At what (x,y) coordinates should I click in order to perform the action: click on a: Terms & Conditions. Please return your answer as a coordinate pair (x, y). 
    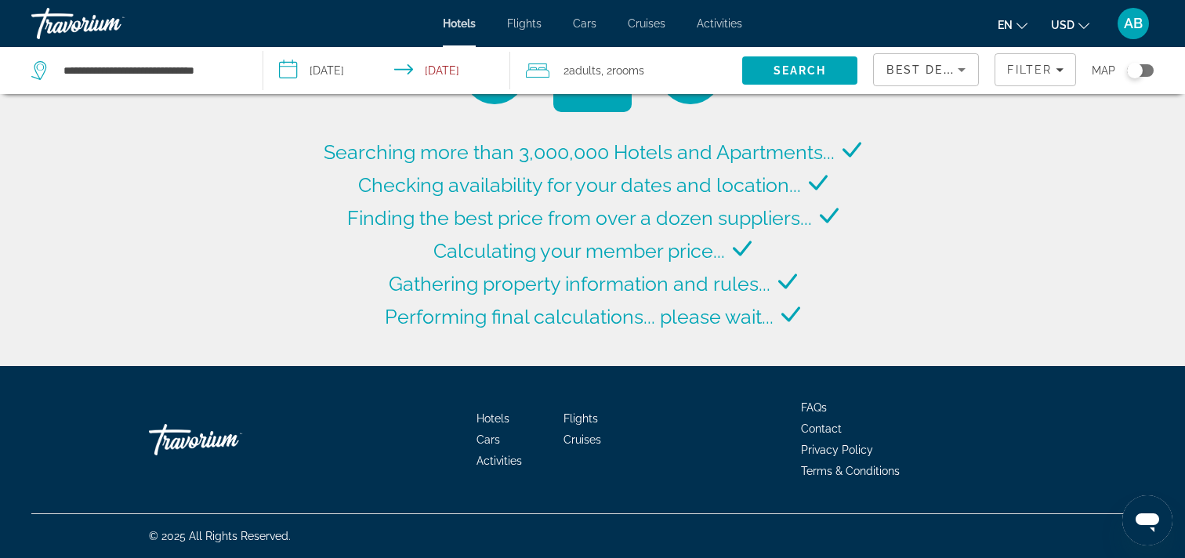
    Looking at the image, I should click on (850, 471).